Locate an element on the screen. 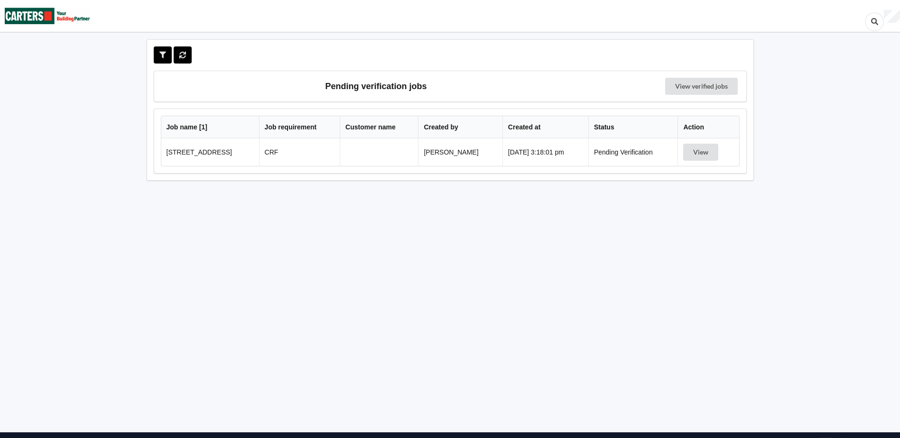 This screenshot has height=438, width=900. th: Job requirement is located at coordinates (299, 127).